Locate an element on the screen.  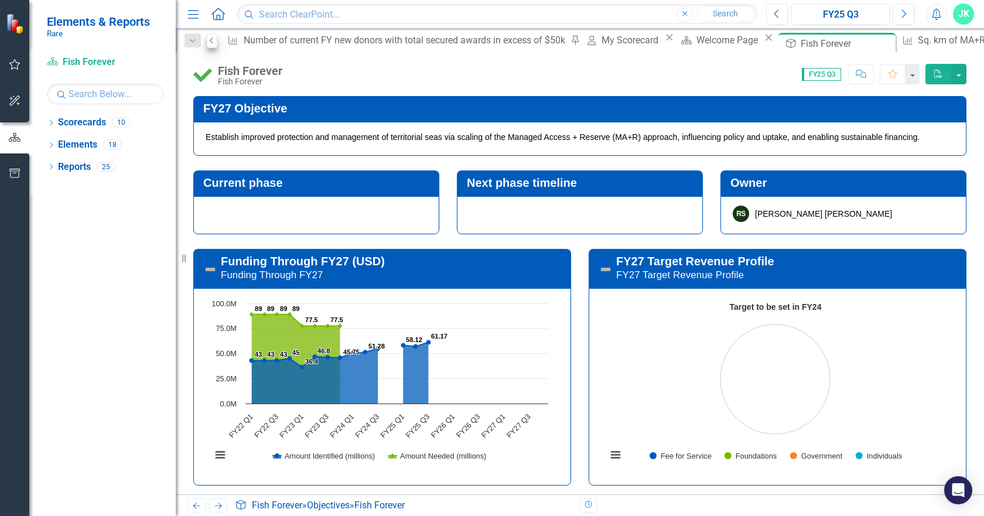
path: FY22 Q3, 89. Amount Needed (millions). is located at coordinates (277, 314).